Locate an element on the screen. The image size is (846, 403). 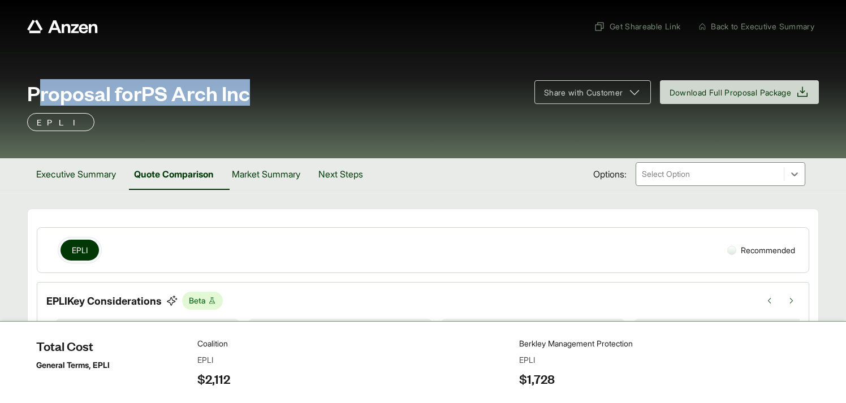
button: Download Full Proposal Package is located at coordinates (740, 92).